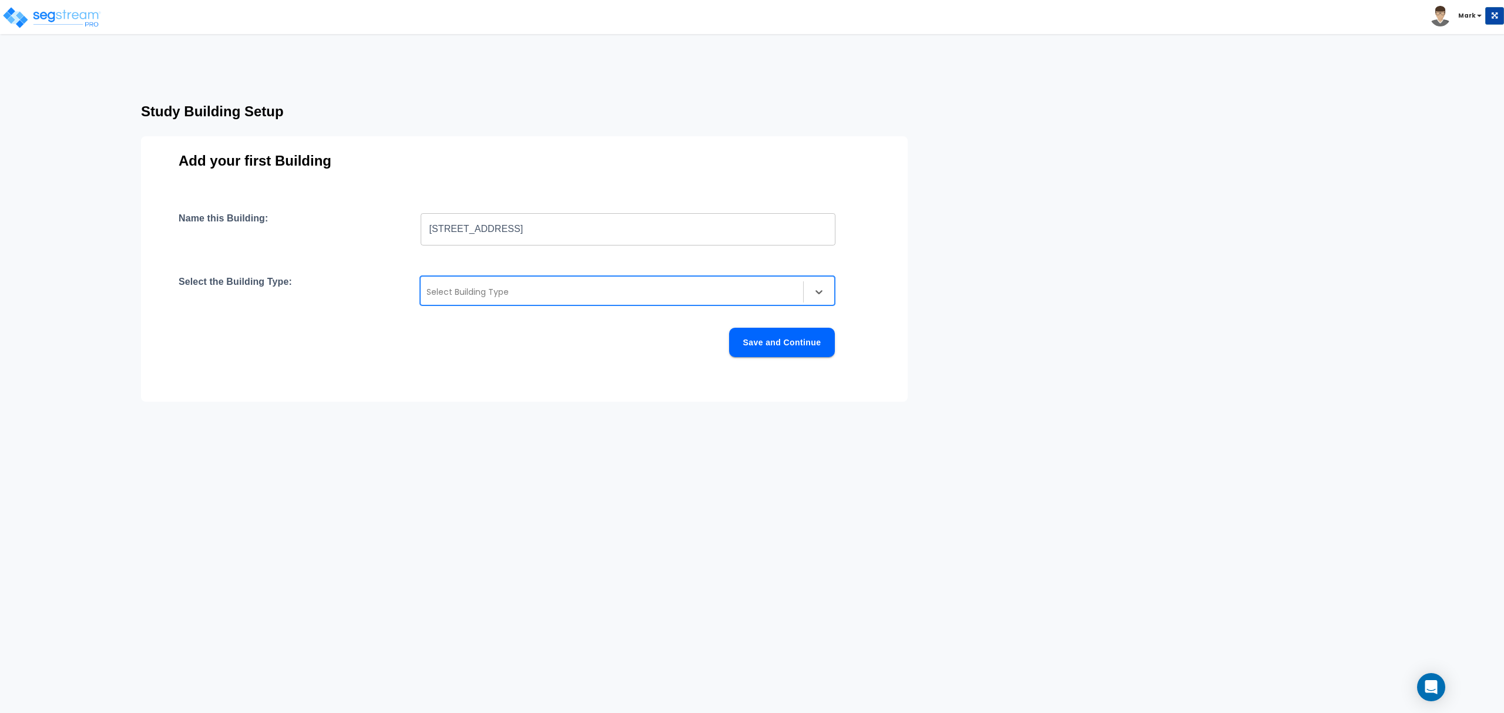 The image size is (1504, 713). I want to click on h4: Name this Building:, so click(223, 229).